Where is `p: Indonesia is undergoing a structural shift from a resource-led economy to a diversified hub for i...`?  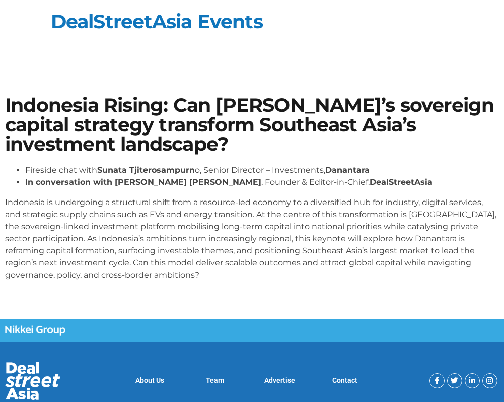
p: Indonesia is undergoing a structural shift from a resource-led economy to a diversified hub for i... is located at coordinates (252, 239).